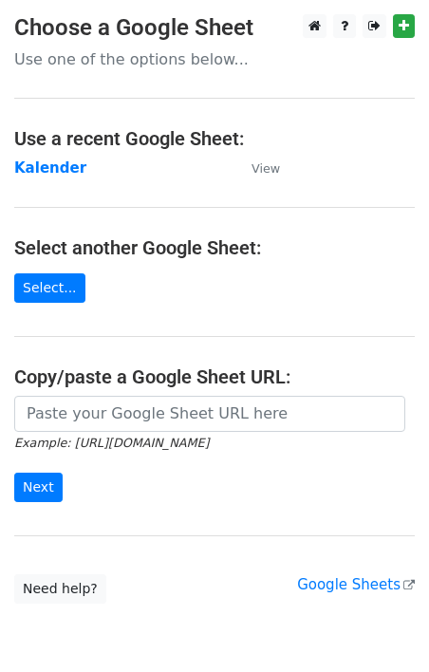 The width and height of the screenshot is (429, 672). Describe the element at coordinates (266, 168) in the screenshot. I see `small: View` at that location.